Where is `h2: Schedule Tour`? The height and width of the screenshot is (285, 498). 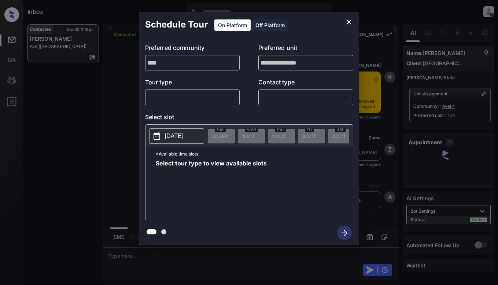
h2: Schedule Tour is located at coordinates (177, 25).